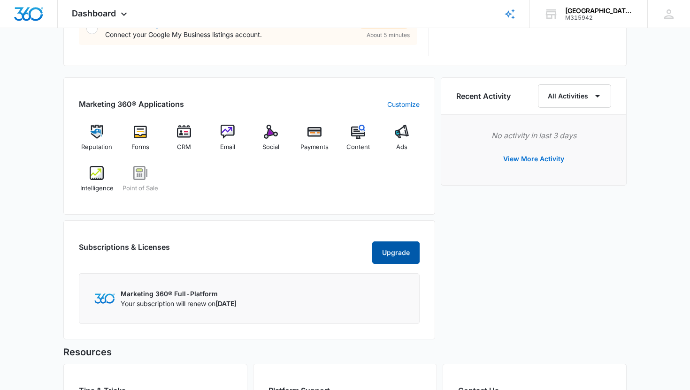 This screenshot has width=690, height=390. I want to click on div: account name, so click(599, 11).